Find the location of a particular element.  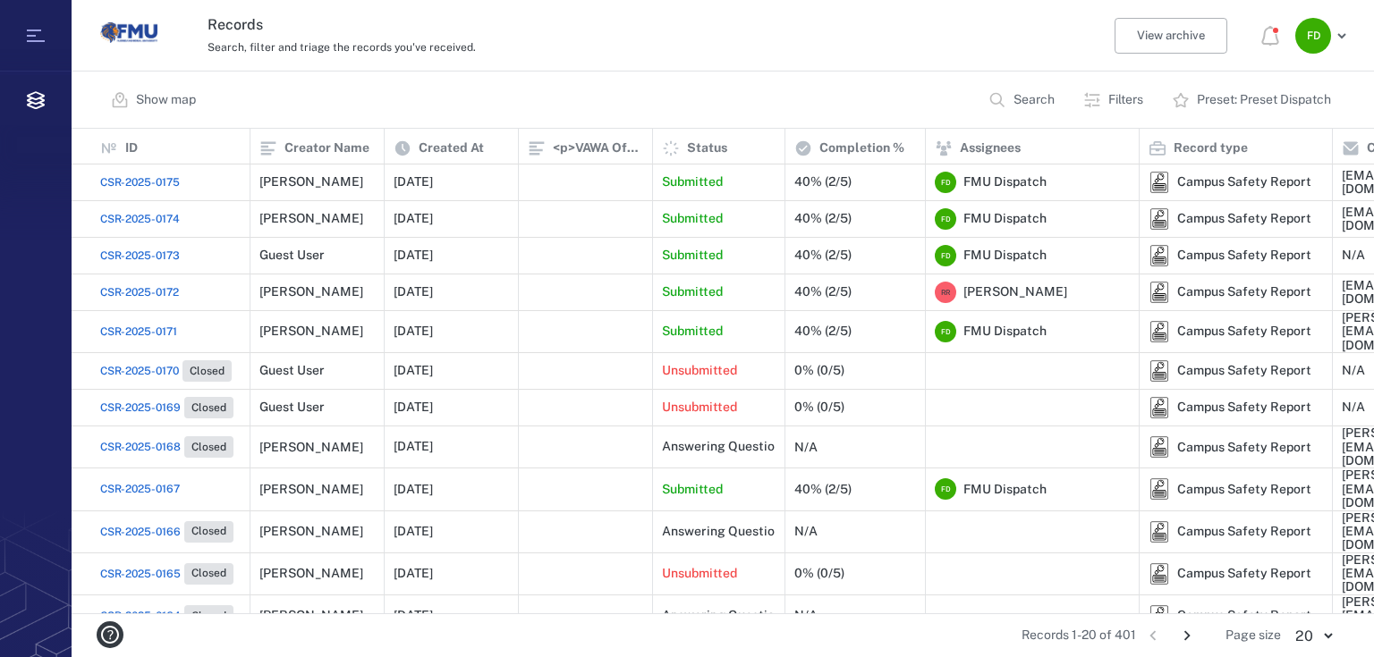

p: <p>VAWA Offense - Rape, Acquaintance Rape, Fondling, Incest, Domestic Violence, Dating Violence, ... is located at coordinates (597, 148).